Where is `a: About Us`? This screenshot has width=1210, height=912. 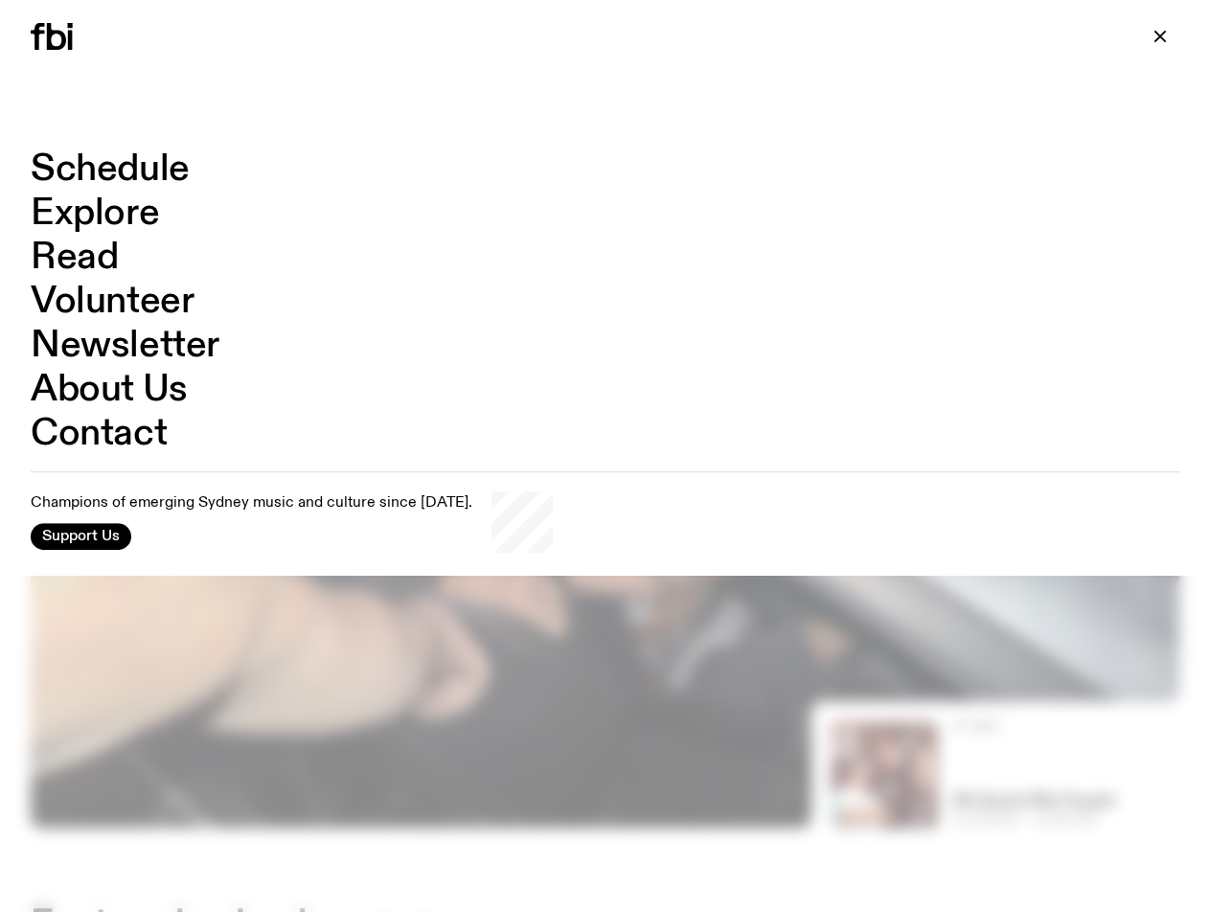
a: About Us is located at coordinates (109, 390).